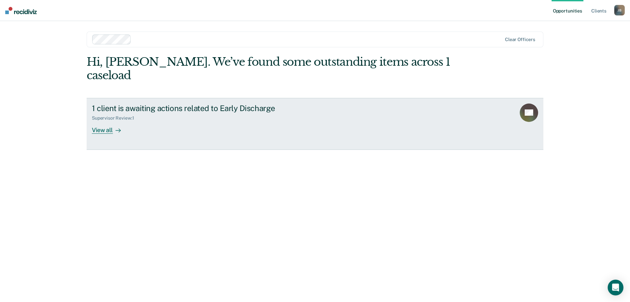 This screenshot has height=302, width=630. What do you see at coordinates (110, 127) in the screenshot?
I see `div: View all` at bounding box center [110, 127].